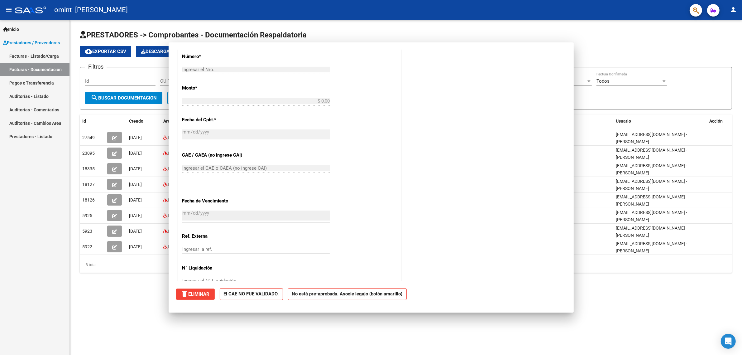  Describe the element at coordinates (88, 200) in the screenshot. I see `span: 18126` at that location.